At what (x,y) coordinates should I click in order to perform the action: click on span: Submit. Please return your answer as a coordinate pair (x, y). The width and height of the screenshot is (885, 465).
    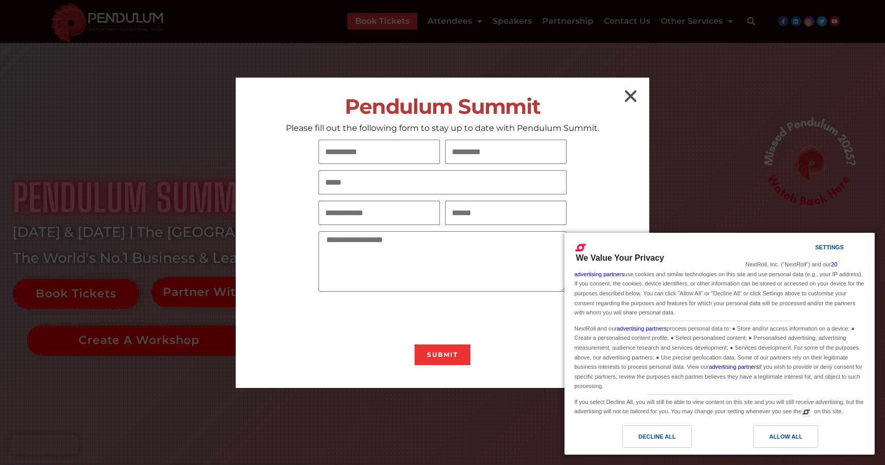
    Looking at the image, I should click on (442, 354).